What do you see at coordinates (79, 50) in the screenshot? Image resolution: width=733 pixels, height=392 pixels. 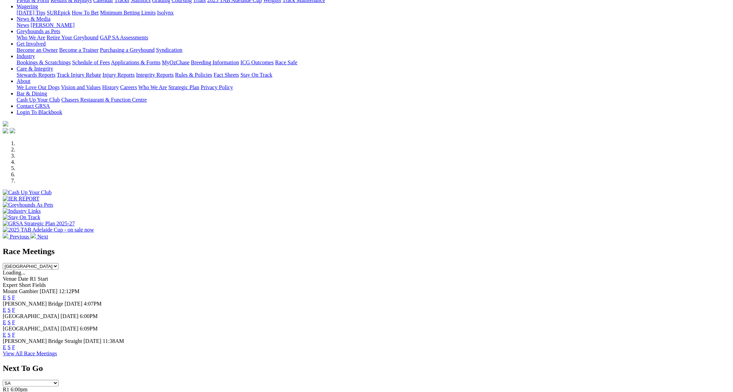 I see `a: Become a Trainer` at bounding box center [79, 50].